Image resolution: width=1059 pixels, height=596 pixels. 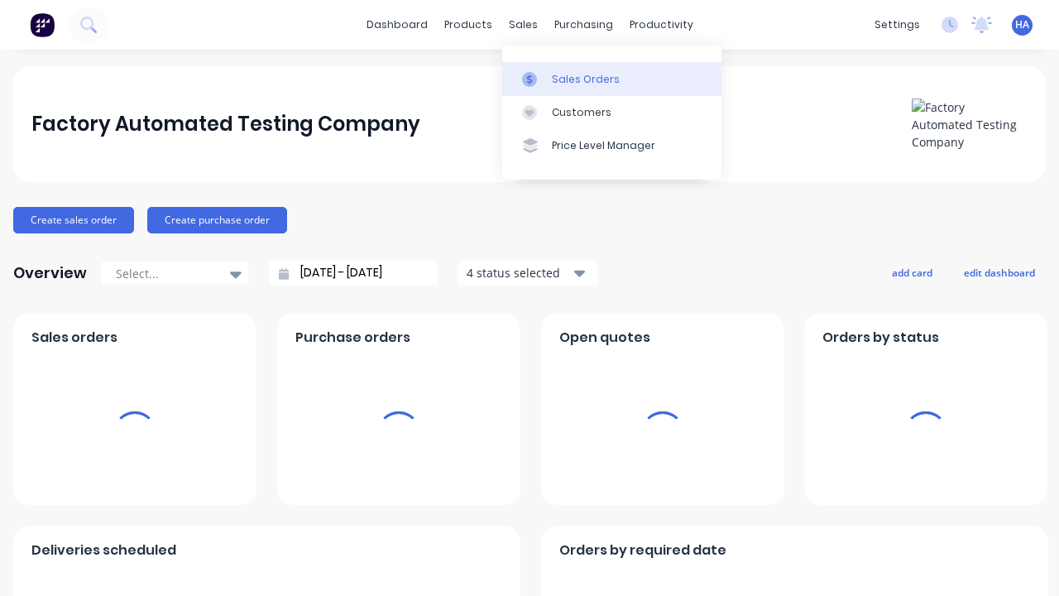 What do you see at coordinates (897, 25) in the screenshot?
I see `div: settings` at bounding box center [897, 25].